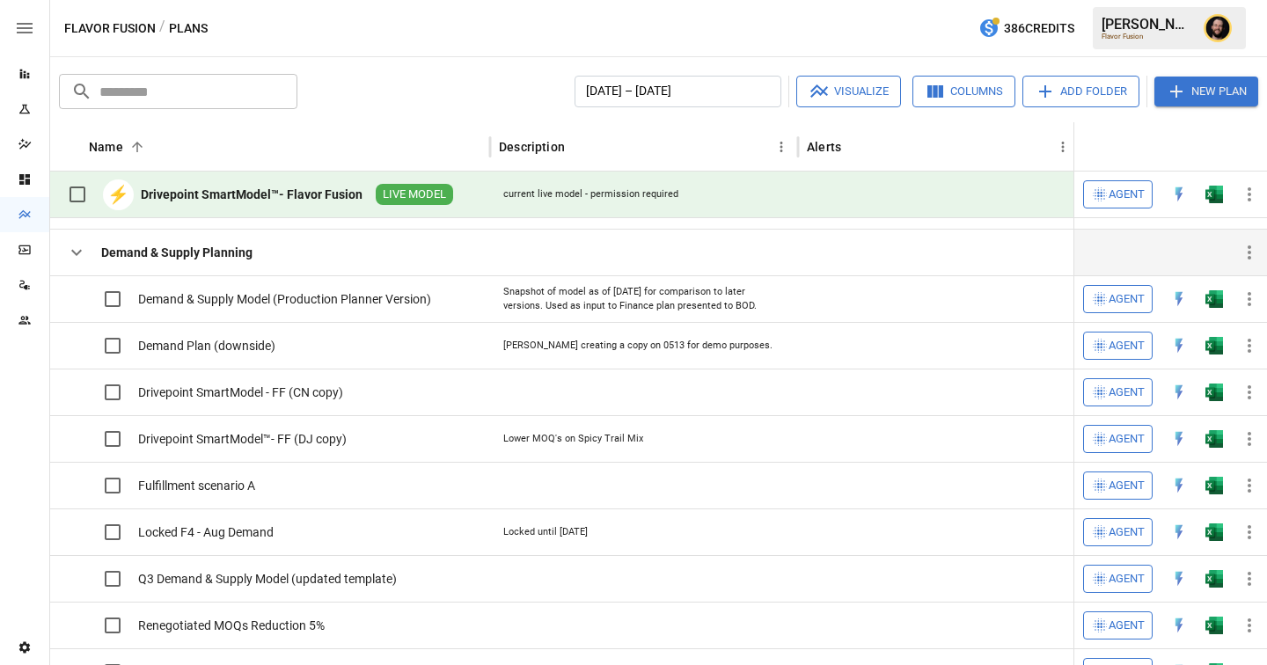  Describe the element at coordinates (1063, 147) in the screenshot. I see `button: Alerts column menu` at that location.